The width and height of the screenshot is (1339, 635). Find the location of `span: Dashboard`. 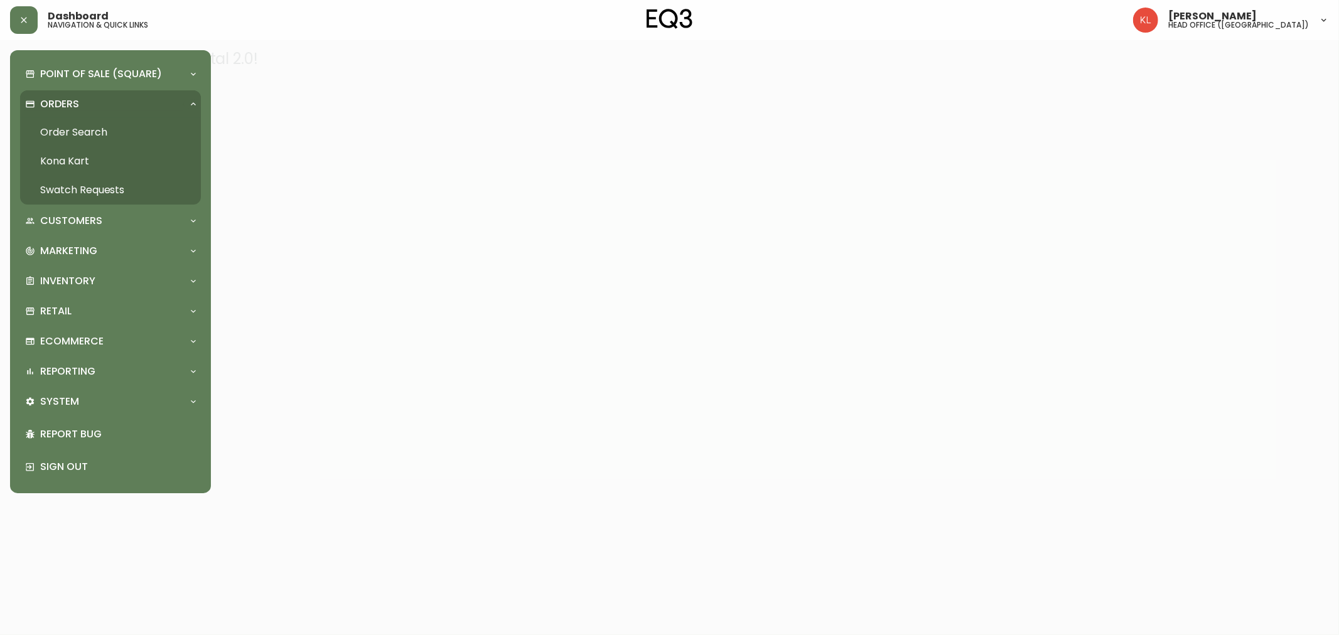

span: Dashboard is located at coordinates (78, 16).